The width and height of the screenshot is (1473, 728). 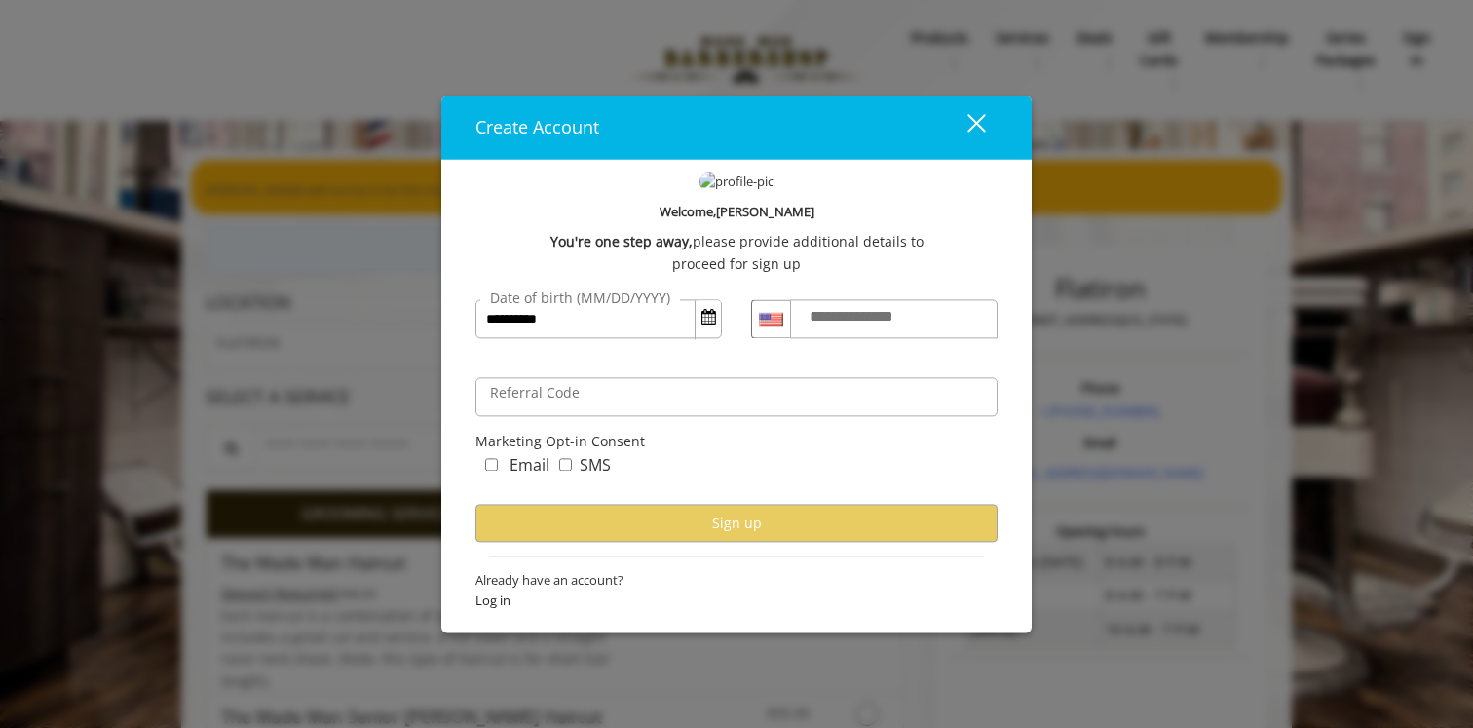 What do you see at coordinates (737, 442) in the screenshot?
I see `div: Marketing Opt-in Consent` at bounding box center [737, 442].